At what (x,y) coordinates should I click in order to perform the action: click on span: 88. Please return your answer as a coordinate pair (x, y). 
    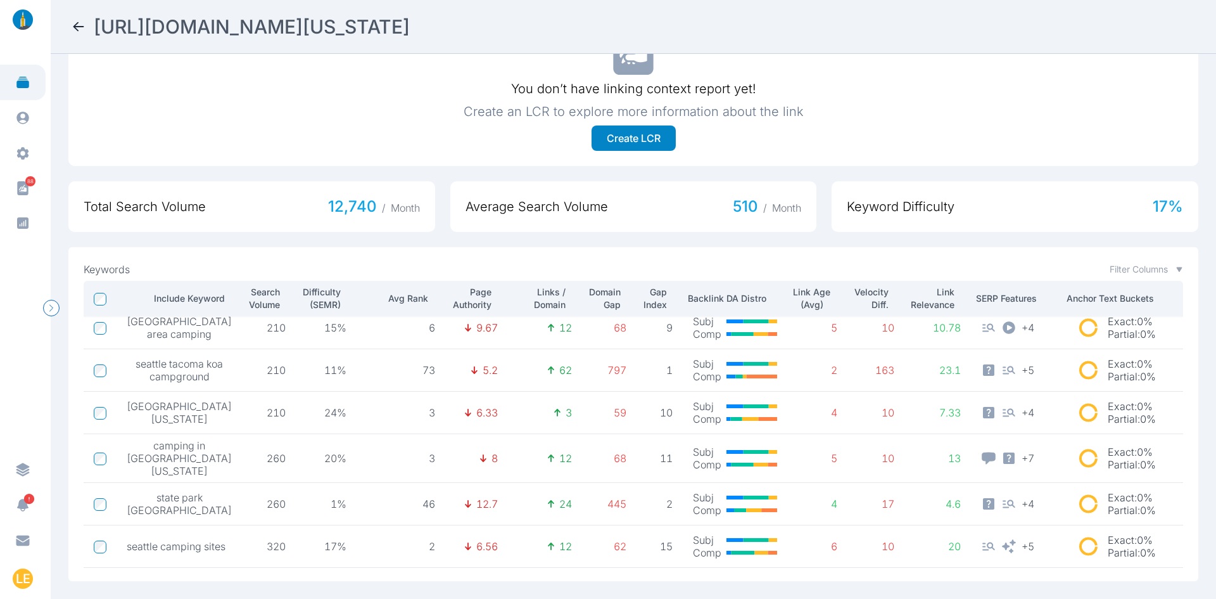
    Looking at the image, I should click on (30, 181).